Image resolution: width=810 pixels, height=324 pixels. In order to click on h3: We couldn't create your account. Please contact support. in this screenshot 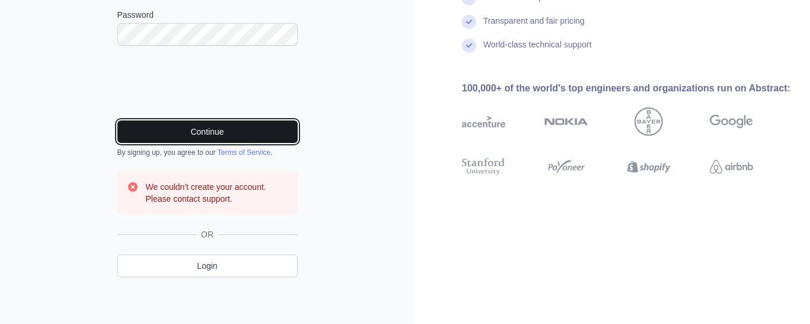, I will do `click(217, 193)`.